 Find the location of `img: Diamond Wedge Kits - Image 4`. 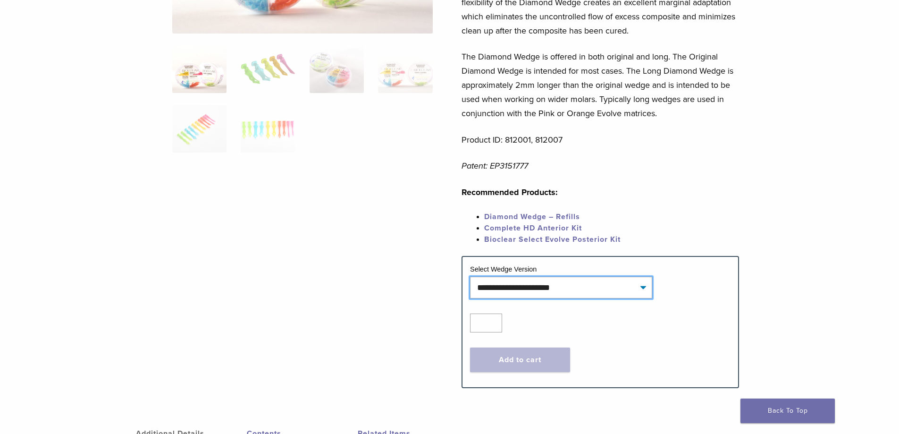

img: Diamond Wedge Kits - Image 4 is located at coordinates (405, 69).